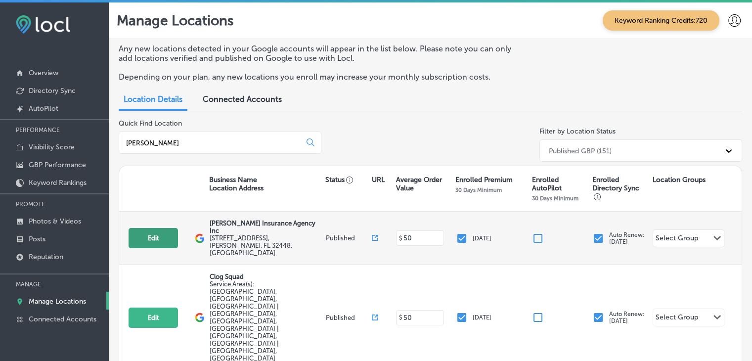 This screenshot has width=752, height=361. Describe the element at coordinates (44, 73) in the screenshot. I see `p: Overview` at that location.